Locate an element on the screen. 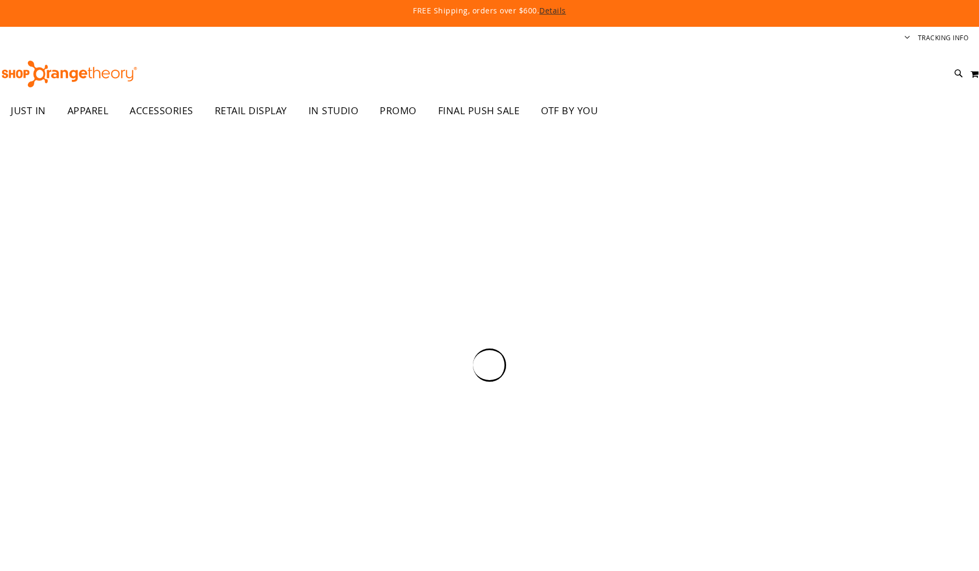  a: APPAREL is located at coordinates (88, 111).